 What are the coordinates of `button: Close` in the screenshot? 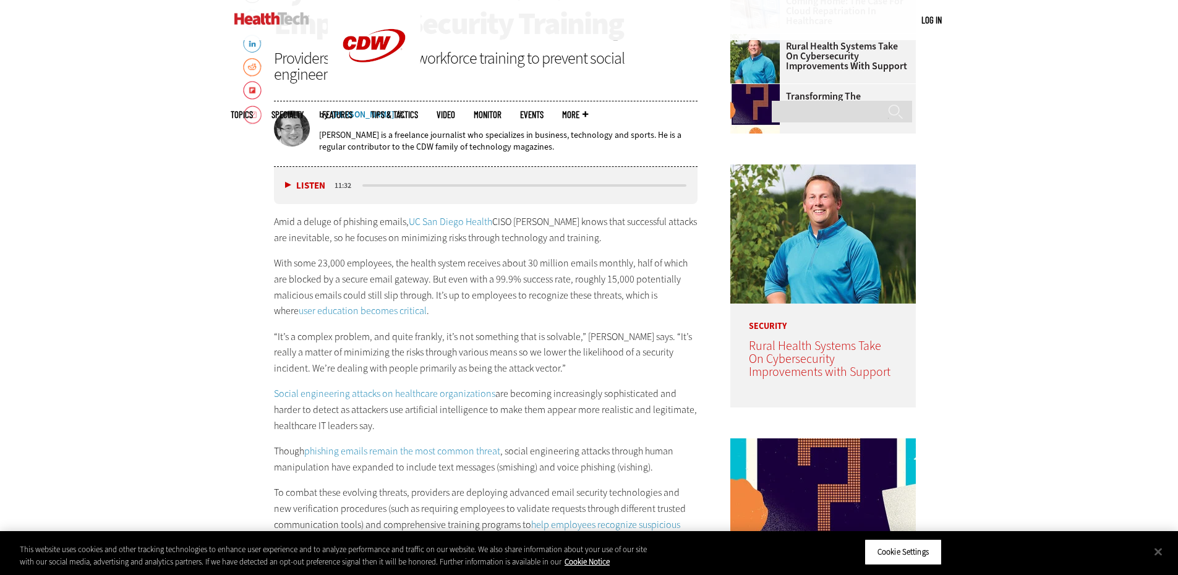 It's located at (1158, 551).